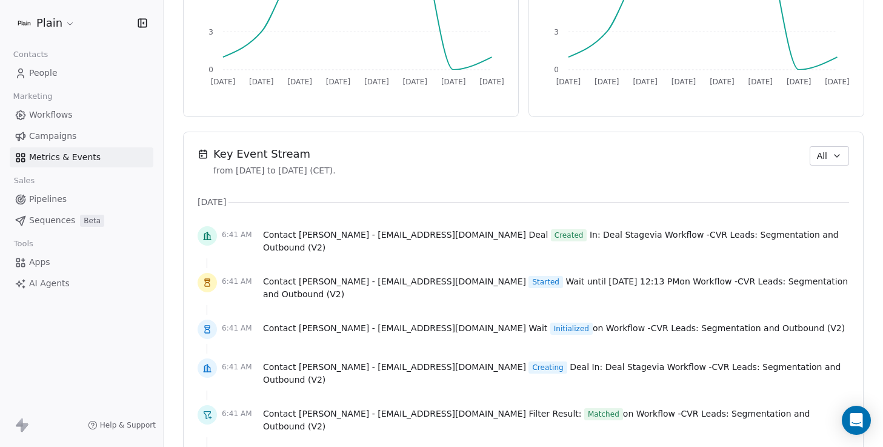 Image resolution: width=883 pixels, height=447 pixels. What do you see at coordinates (49, 23) in the screenshot?
I see `span: Plain` at bounding box center [49, 23].